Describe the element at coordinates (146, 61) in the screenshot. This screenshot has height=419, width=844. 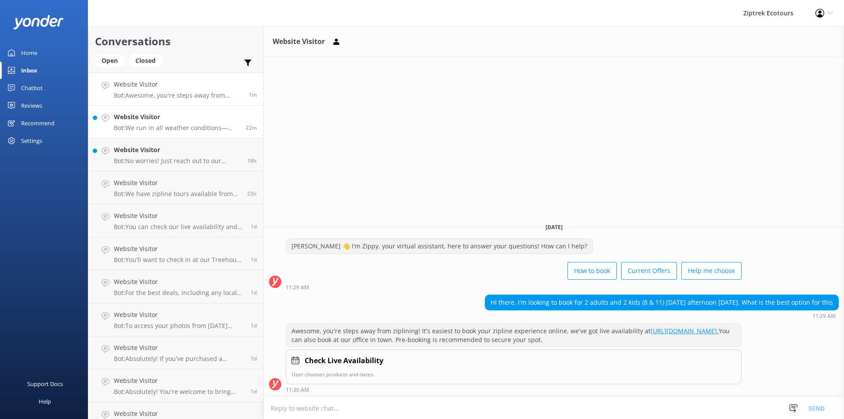
I see `div: Closed` at that location.